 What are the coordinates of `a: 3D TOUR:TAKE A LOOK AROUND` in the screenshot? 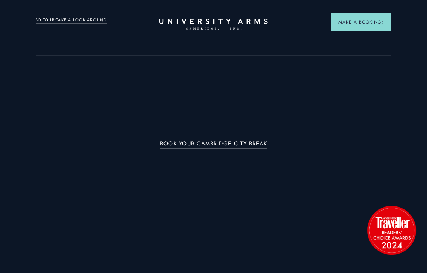 It's located at (71, 20).